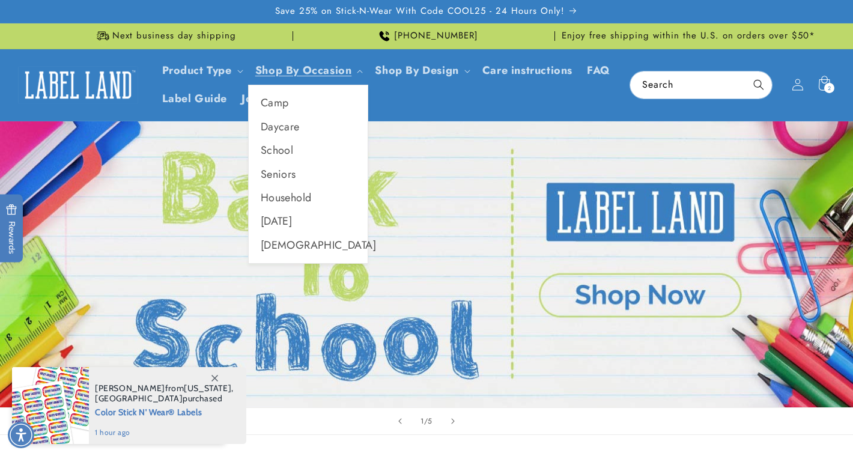 This screenshot has height=456, width=853. What do you see at coordinates (201, 70) in the screenshot?
I see `summary: Product Type` at bounding box center [201, 70].